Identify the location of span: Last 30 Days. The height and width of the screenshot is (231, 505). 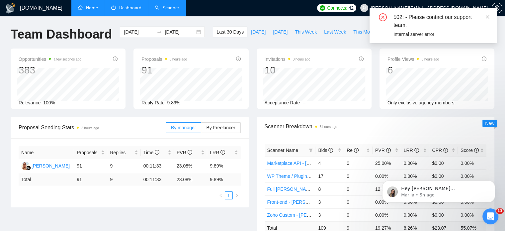
(230, 32).